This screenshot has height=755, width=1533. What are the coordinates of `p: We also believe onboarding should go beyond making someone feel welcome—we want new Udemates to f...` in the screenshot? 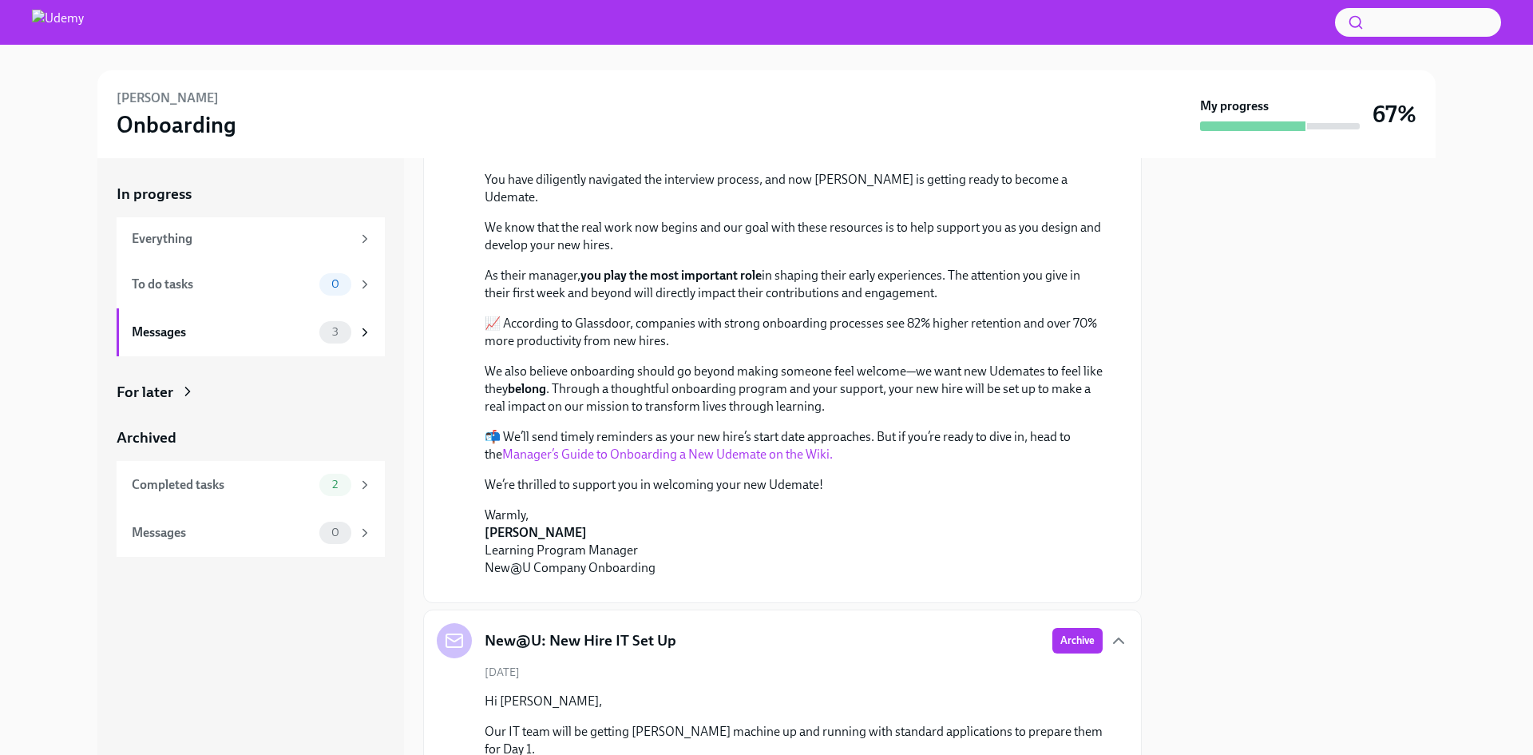 It's located at (794, 389).